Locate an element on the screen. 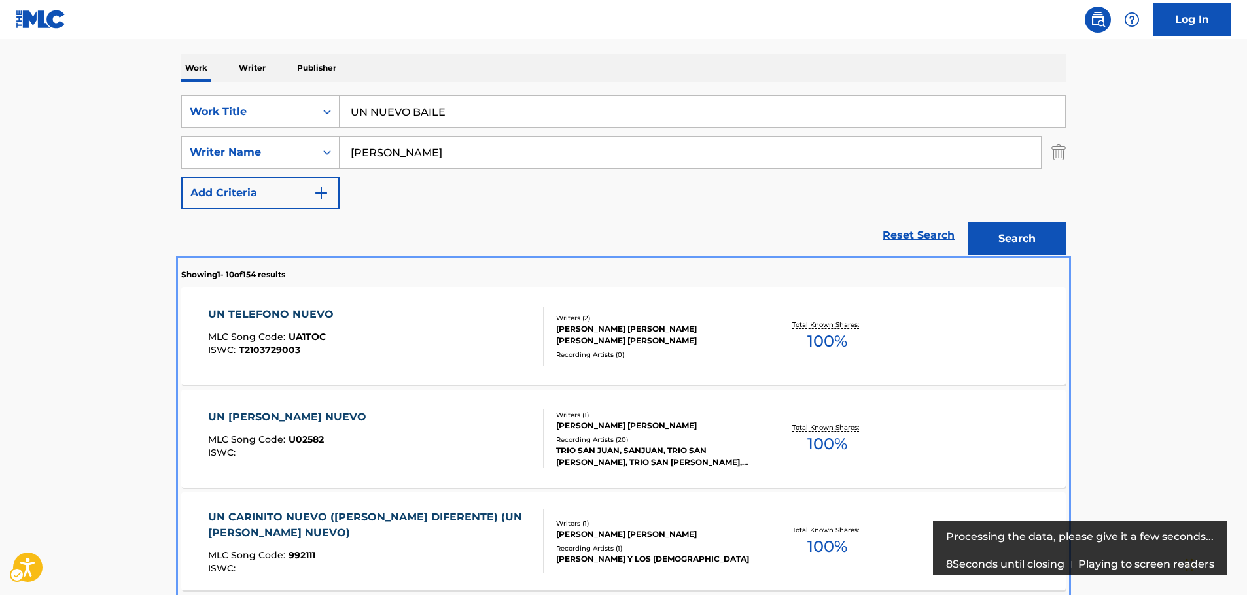 This screenshot has height=595, width=1247. div: Recording Artists ( 0 ) is located at coordinates (655, 355).